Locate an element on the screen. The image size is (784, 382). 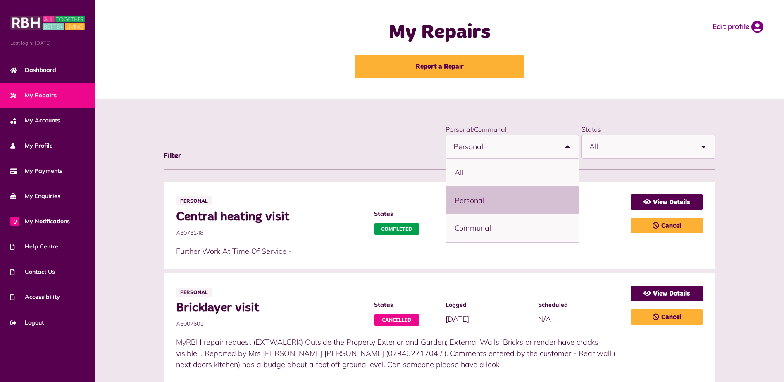
a: Edit profile is located at coordinates (738, 27).